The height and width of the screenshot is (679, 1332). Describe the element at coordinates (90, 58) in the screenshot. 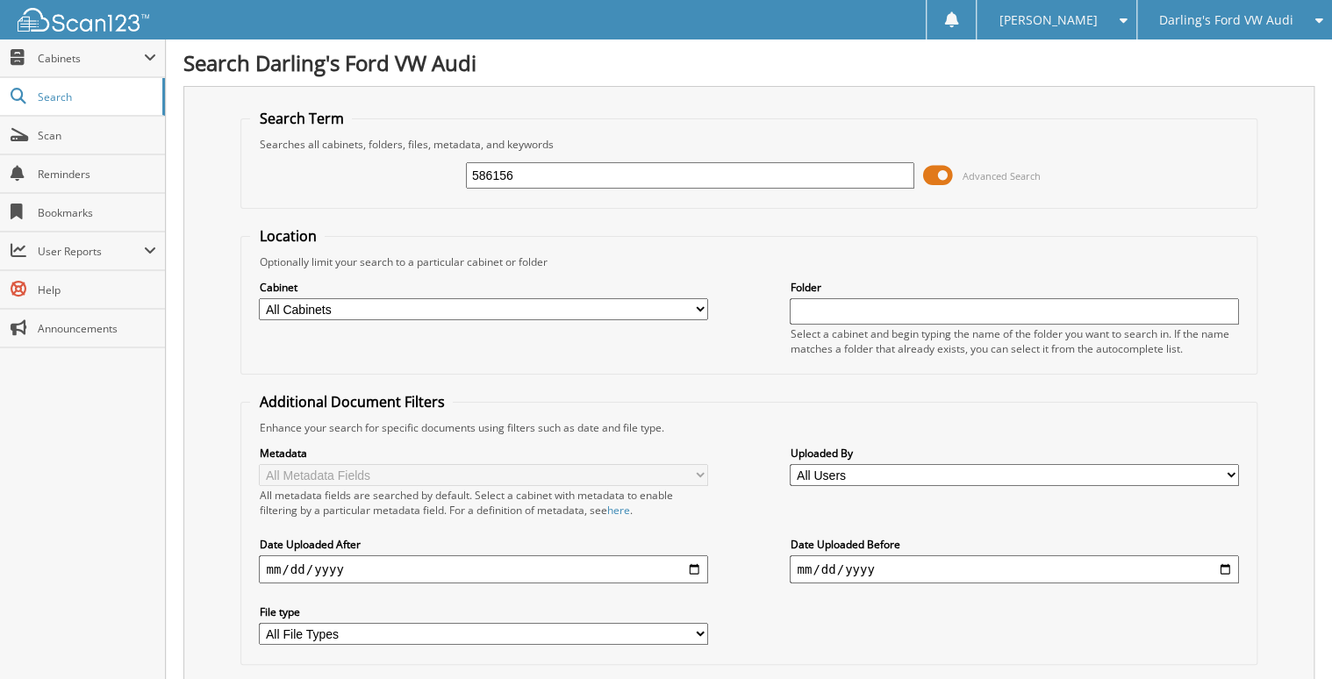

I see `span: Cabinets` at that location.